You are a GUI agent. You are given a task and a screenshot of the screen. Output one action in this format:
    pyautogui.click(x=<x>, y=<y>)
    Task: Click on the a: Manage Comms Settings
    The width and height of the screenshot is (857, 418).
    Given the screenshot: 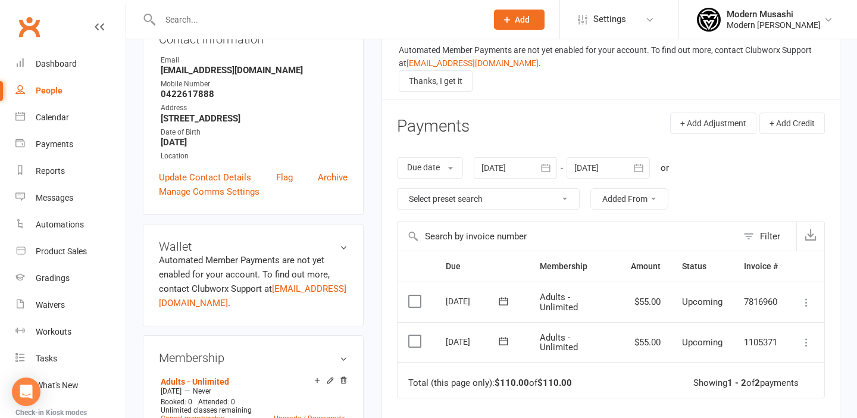 What is the action you would take?
    pyautogui.click(x=209, y=192)
    